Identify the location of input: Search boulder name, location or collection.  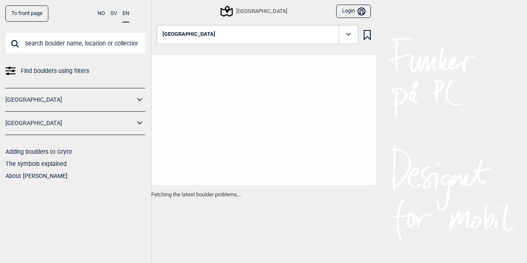
(75, 43).